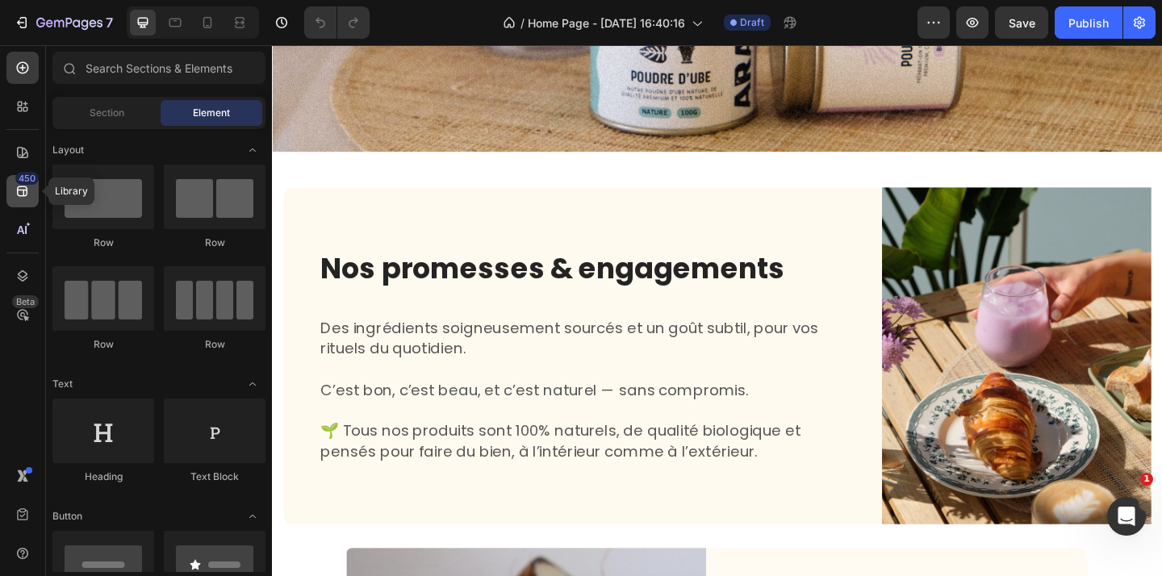 This screenshot has height=576, width=1162. I want to click on div: Text Block, so click(215, 477).